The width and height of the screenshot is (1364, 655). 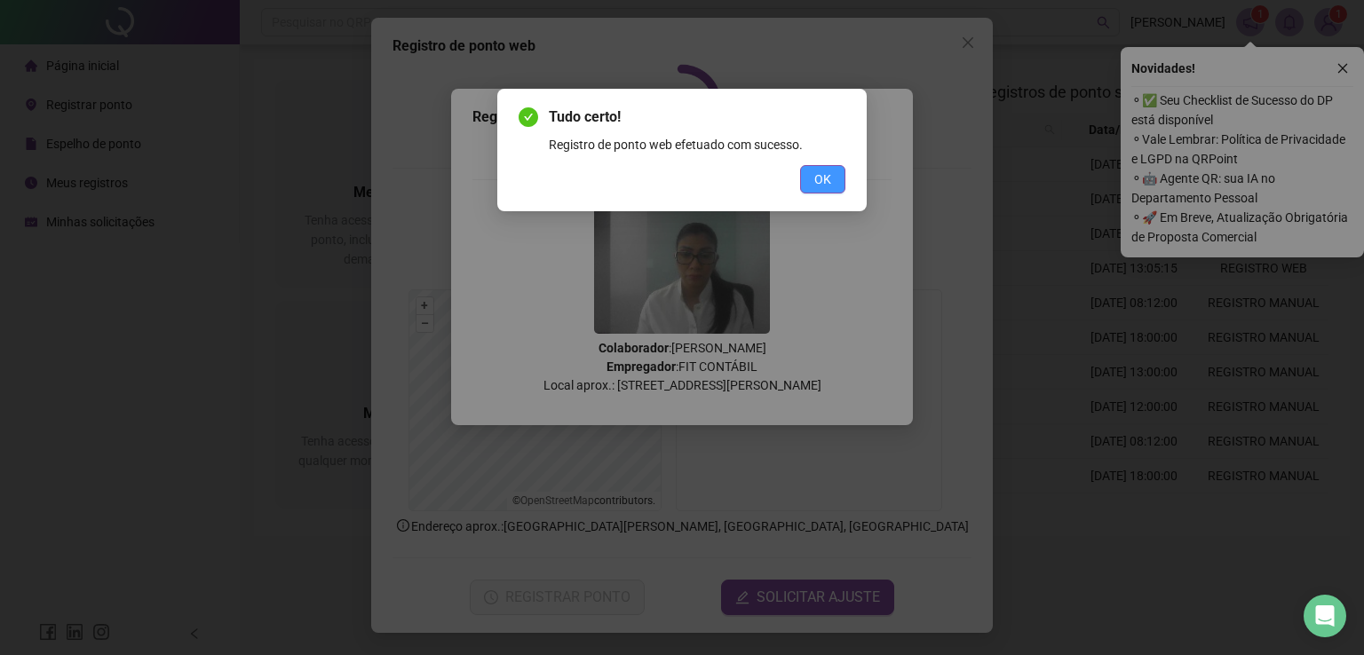 What do you see at coordinates (528, 117) in the screenshot?
I see `span: check-circle` at bounding box center [528, 117].